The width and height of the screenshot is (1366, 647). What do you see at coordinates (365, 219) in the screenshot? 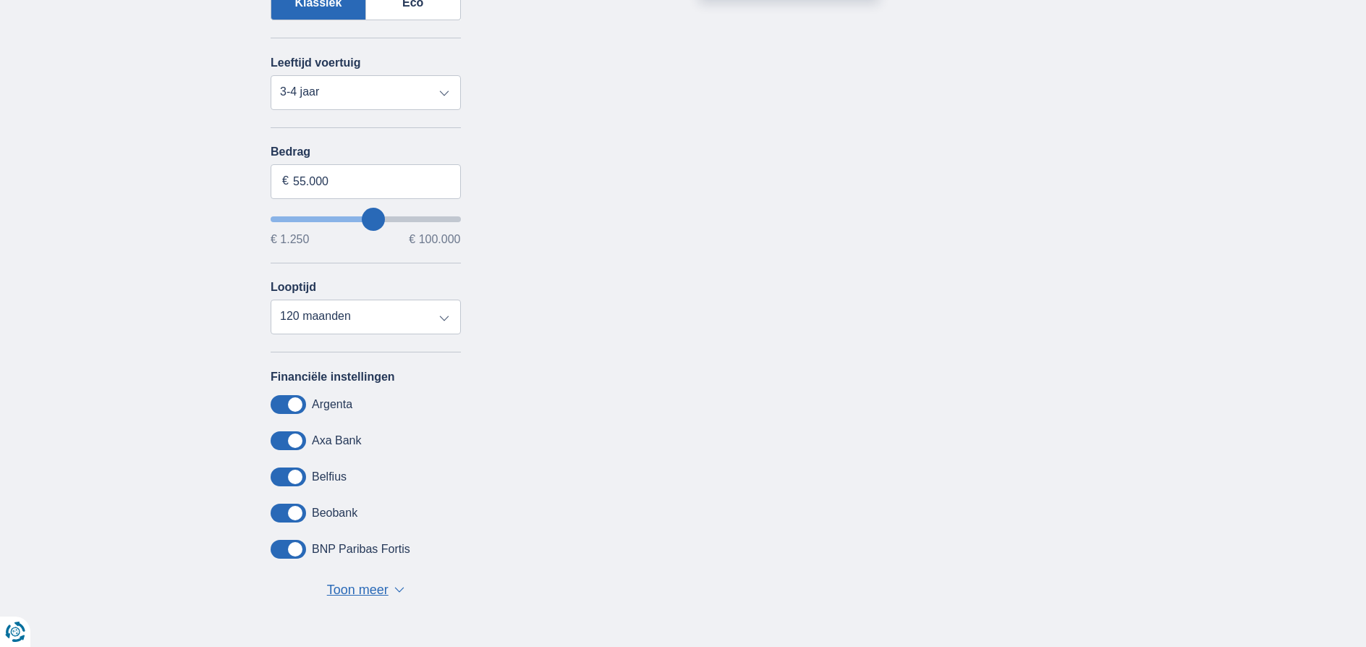
I see `a: wantToBorrow` at bounding box center [365, 219].